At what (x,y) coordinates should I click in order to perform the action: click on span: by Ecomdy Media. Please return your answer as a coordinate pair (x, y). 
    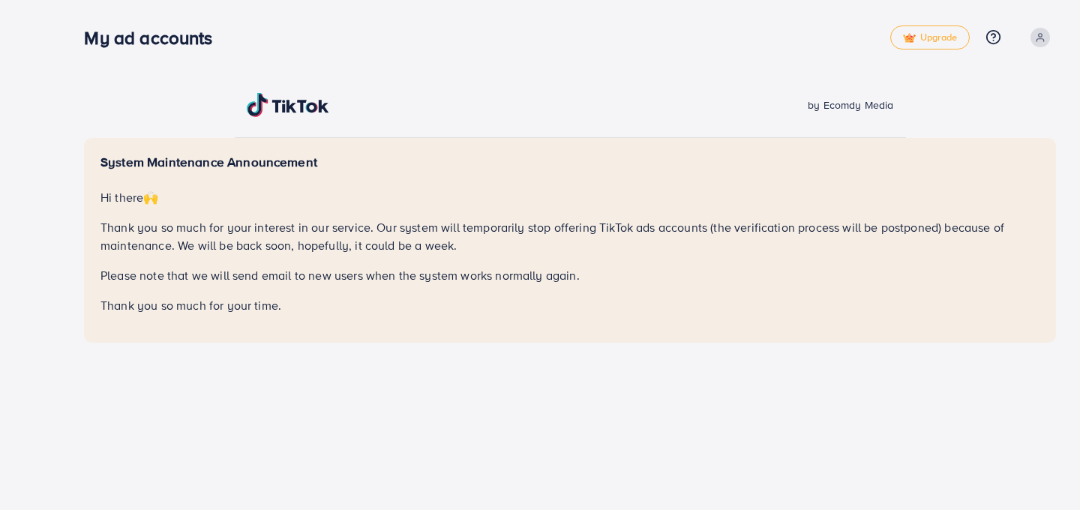
    Looking at the image, I should click on (851, 105).